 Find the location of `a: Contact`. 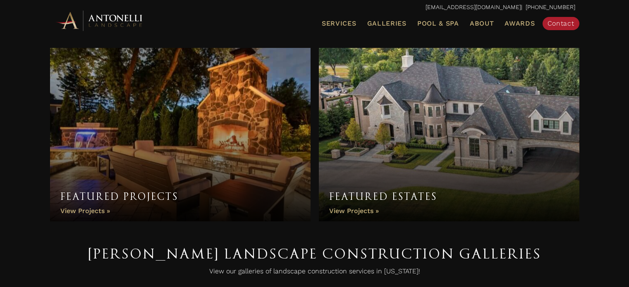

a: Contact is located at coordinates (561, 24).